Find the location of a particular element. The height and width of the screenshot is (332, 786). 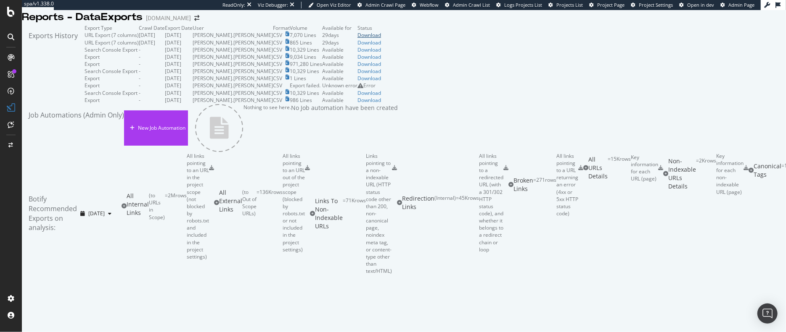

div: All External Links is located at coordinates (230, 203).